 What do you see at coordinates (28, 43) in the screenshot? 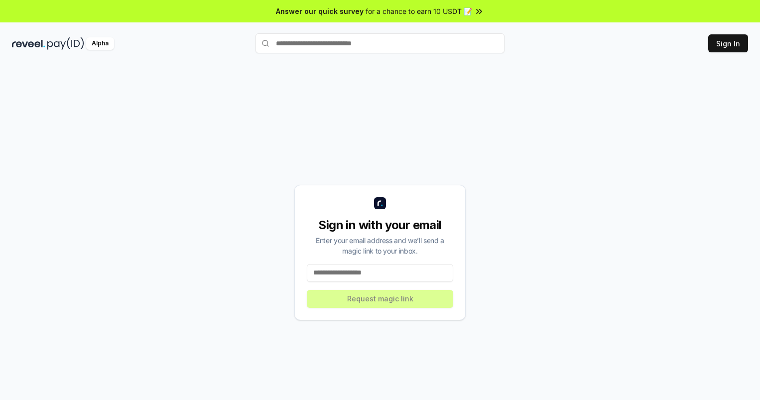
I see `img: reveel_dark` at bounding box center [28, 43].